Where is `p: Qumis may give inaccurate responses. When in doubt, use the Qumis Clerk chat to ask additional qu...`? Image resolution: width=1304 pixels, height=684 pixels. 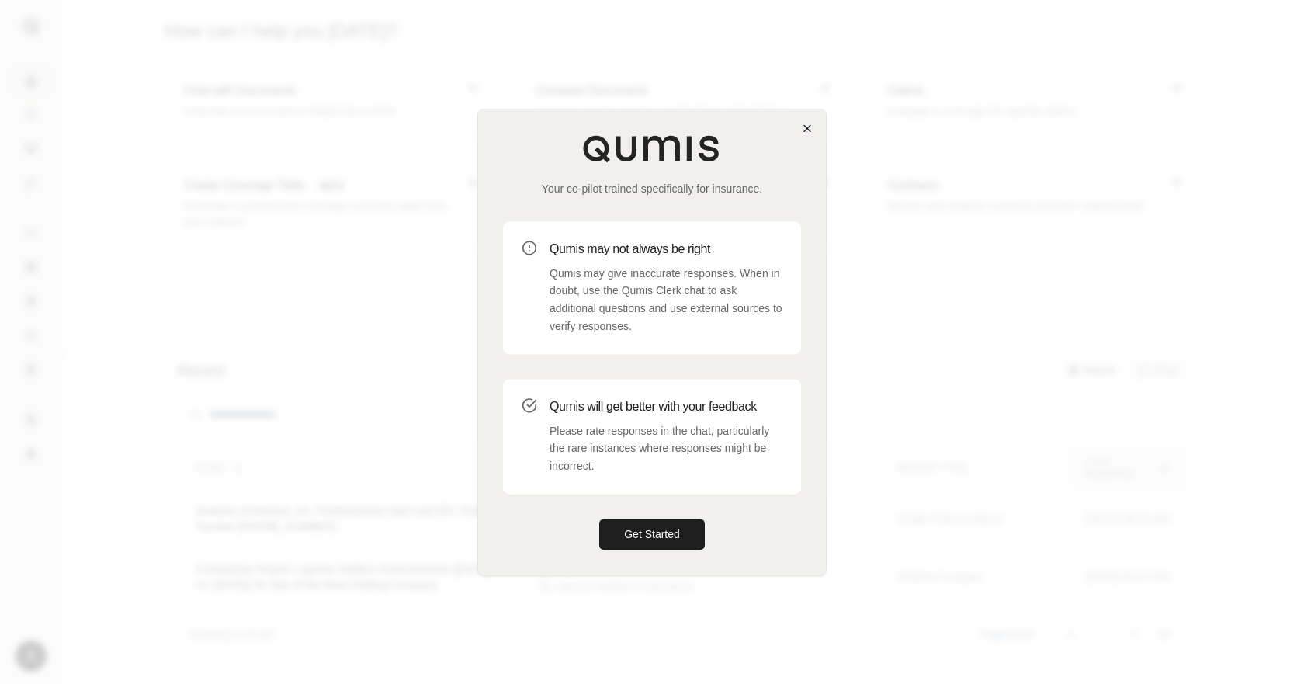 p: Qumis may give inaccurate responses. When in doubt, use the Qumis Clerk chat to ask additional qu... is located at coordinates (666, 300).